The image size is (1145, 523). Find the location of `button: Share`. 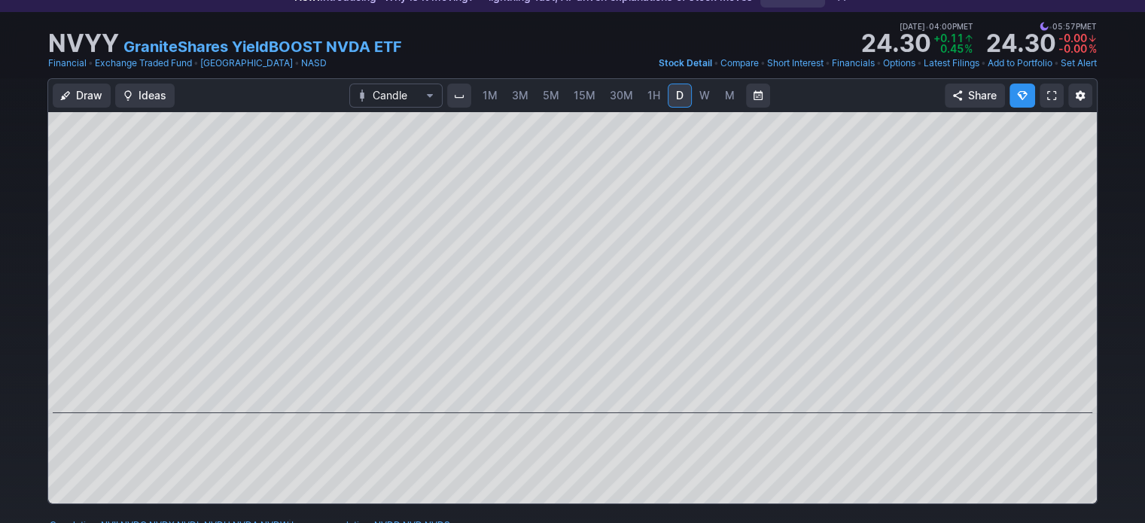

button: Share is located at coordinates (975, 96).